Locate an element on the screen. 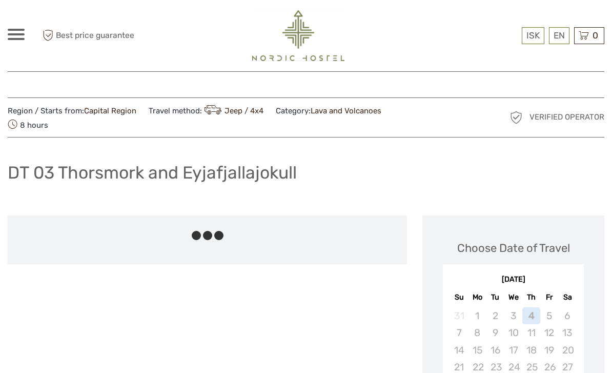 The height and width of the screenshot is (373, 612). div: Not available Thursday, September 4th, 2025 is located at coordinates (531, 315).